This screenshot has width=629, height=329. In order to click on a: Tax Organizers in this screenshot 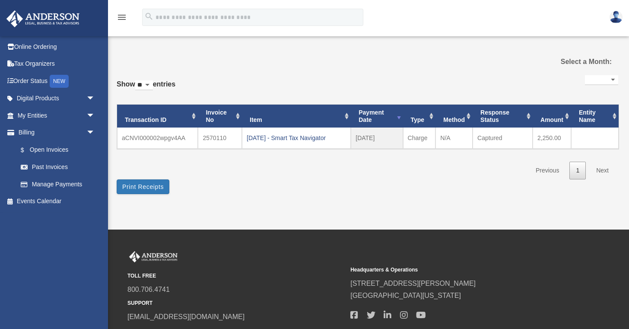, I will do `click(57, 64)`.